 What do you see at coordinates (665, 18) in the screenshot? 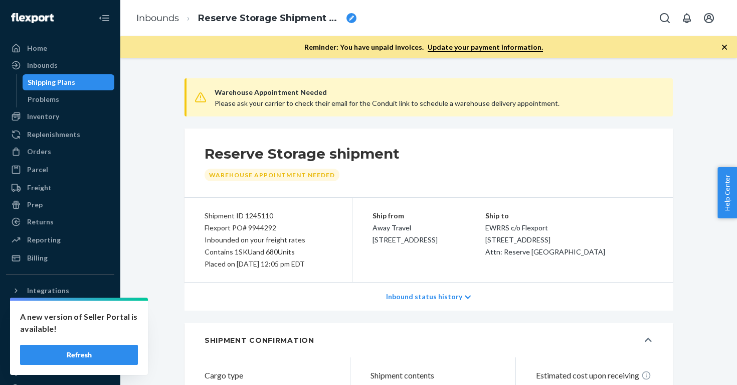
I see `button: Open Search Box` at bounding box center [665, 18].